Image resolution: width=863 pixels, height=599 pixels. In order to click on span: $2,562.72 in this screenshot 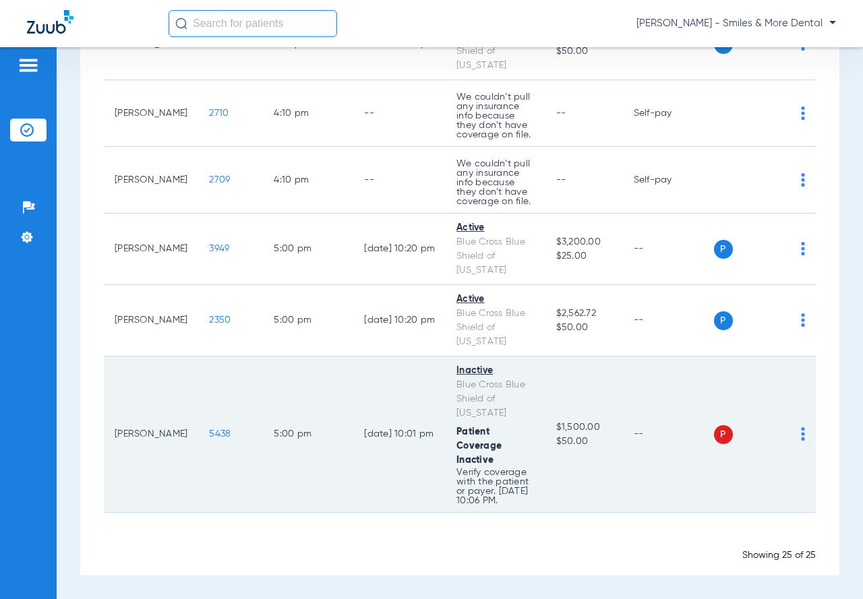, I will do `click(584, 313)`.